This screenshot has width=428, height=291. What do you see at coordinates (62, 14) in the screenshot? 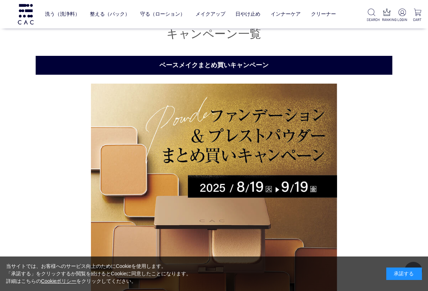
I see `a: 洗う（洗浄料）` at bounding box center [62, 14].